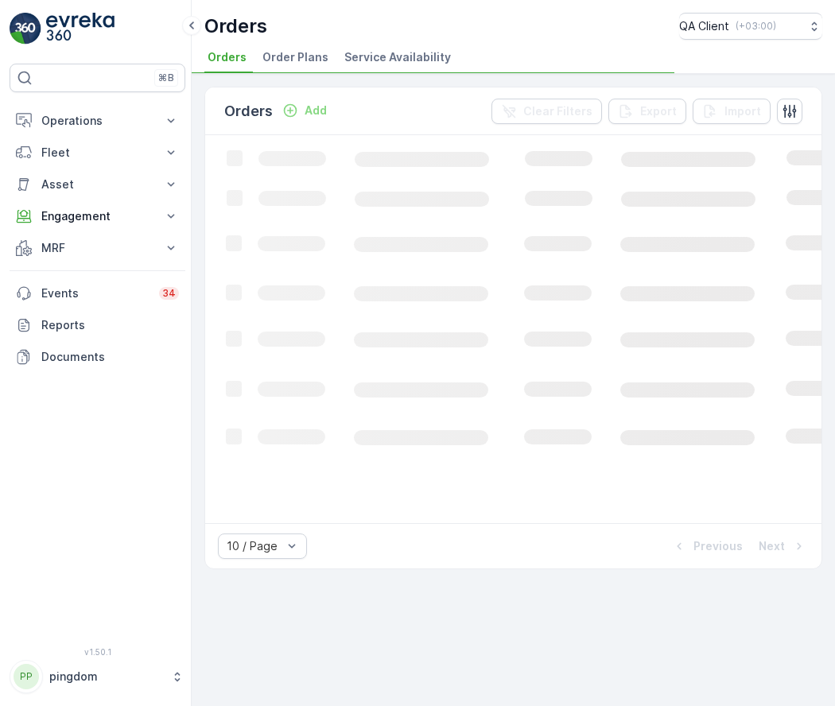 The image size is (835, 706). Describe the element at coordinates (97, 153) in the screenshot. I see `p: Fleet` at that location.